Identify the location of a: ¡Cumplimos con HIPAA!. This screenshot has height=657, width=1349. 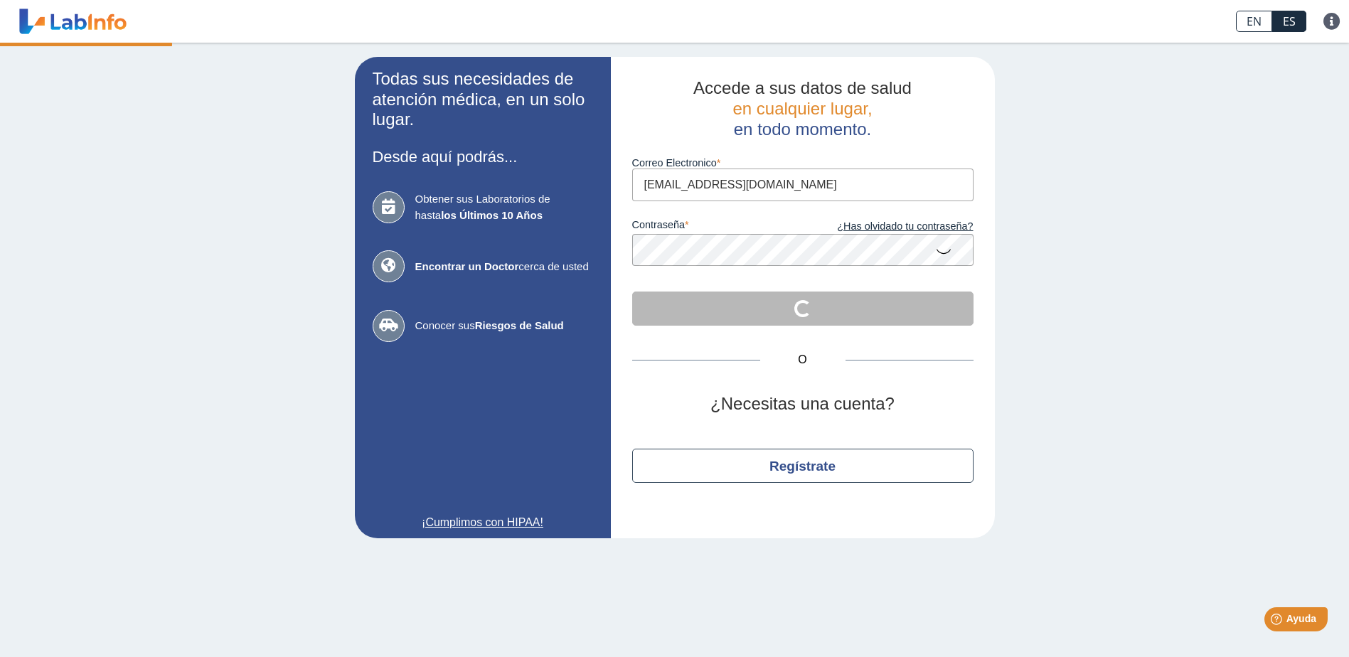
(483, 523).